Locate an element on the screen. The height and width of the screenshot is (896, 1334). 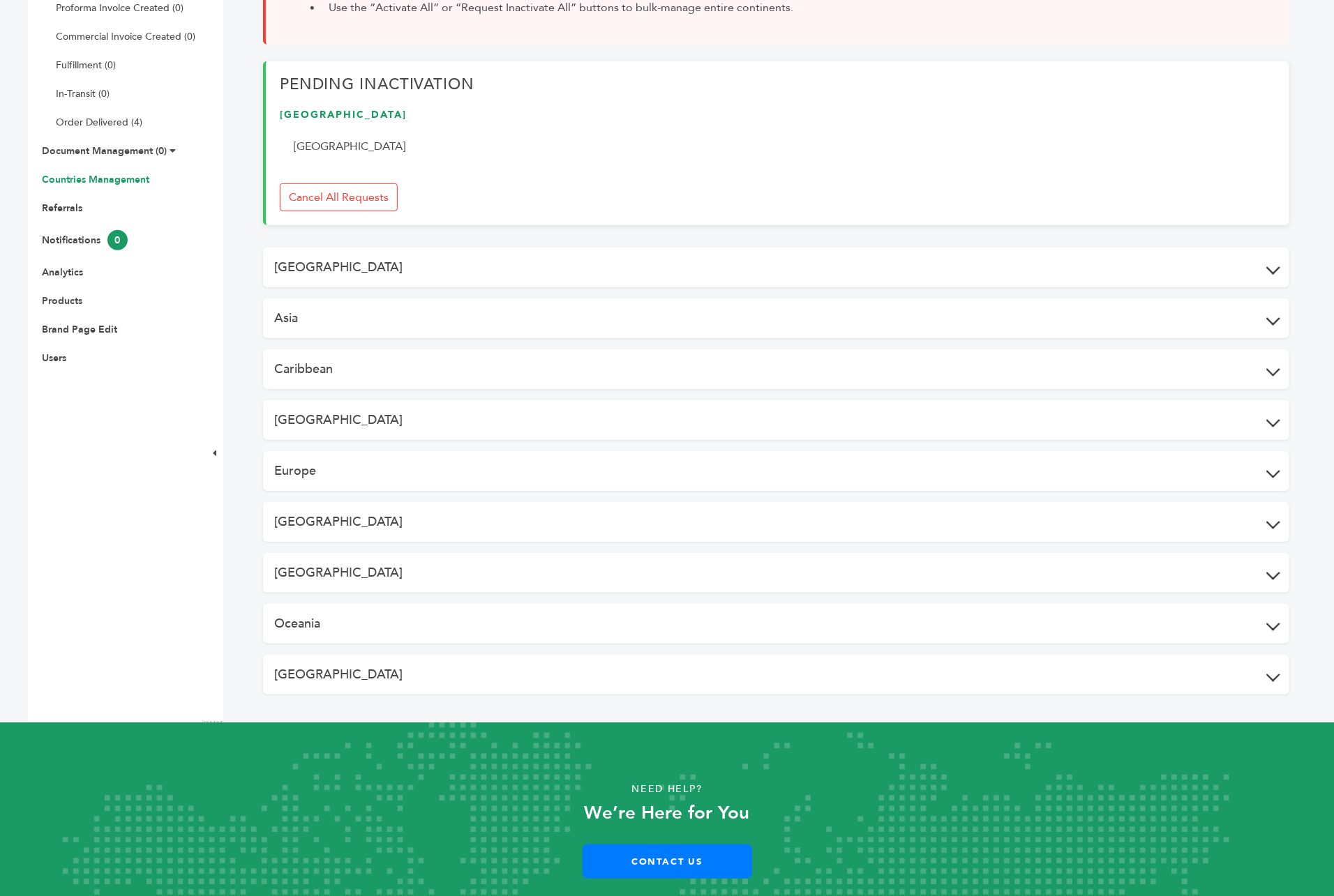
strong: We’re Here for You is located at coordinates (667, 814).